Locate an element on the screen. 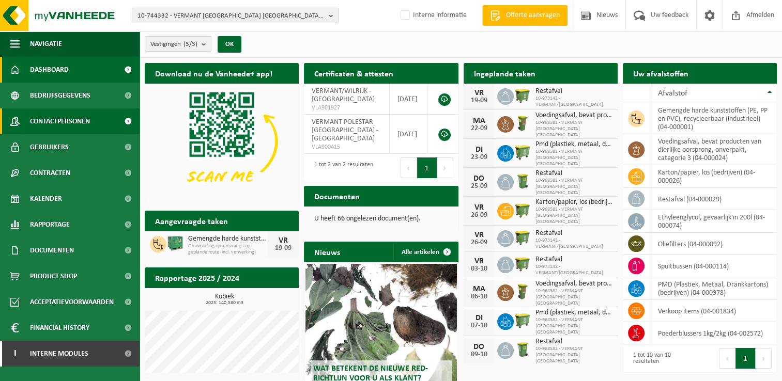  div: 25-09 is located at coordinates (479, 186).